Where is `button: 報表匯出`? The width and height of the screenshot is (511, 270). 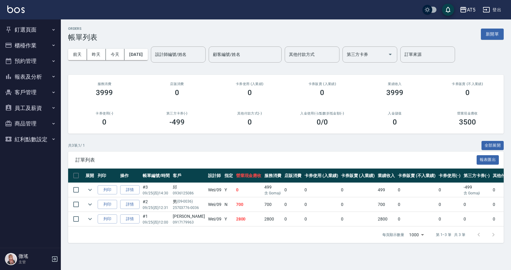 button: 報表匯出 is located at coordinates (487, 160).